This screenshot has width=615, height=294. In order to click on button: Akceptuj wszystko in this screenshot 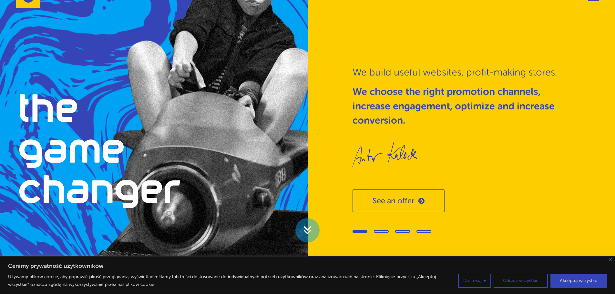, I will do `click(579, 281)`.